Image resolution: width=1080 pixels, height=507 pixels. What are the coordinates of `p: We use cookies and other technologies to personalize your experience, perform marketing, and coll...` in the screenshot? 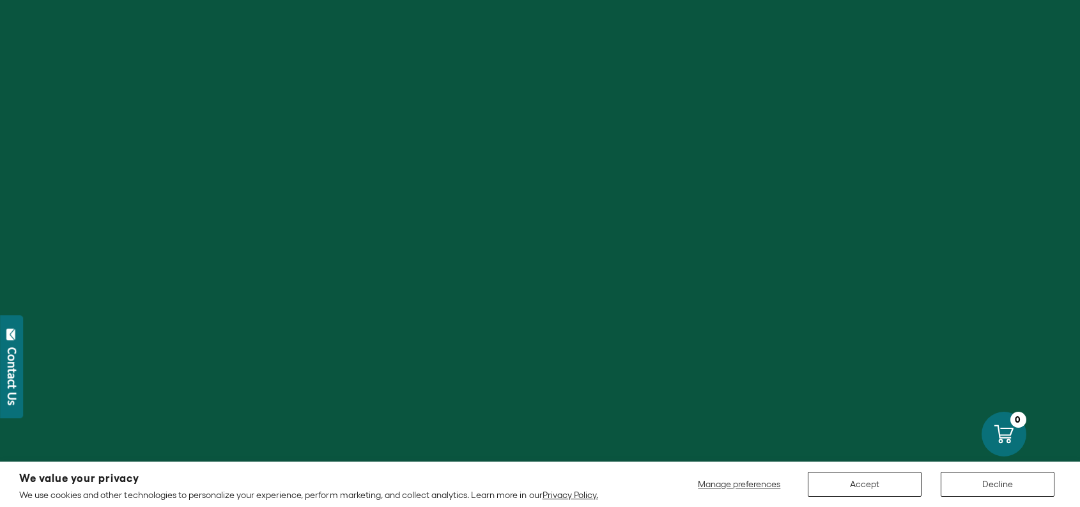 It's located at (309, 495).